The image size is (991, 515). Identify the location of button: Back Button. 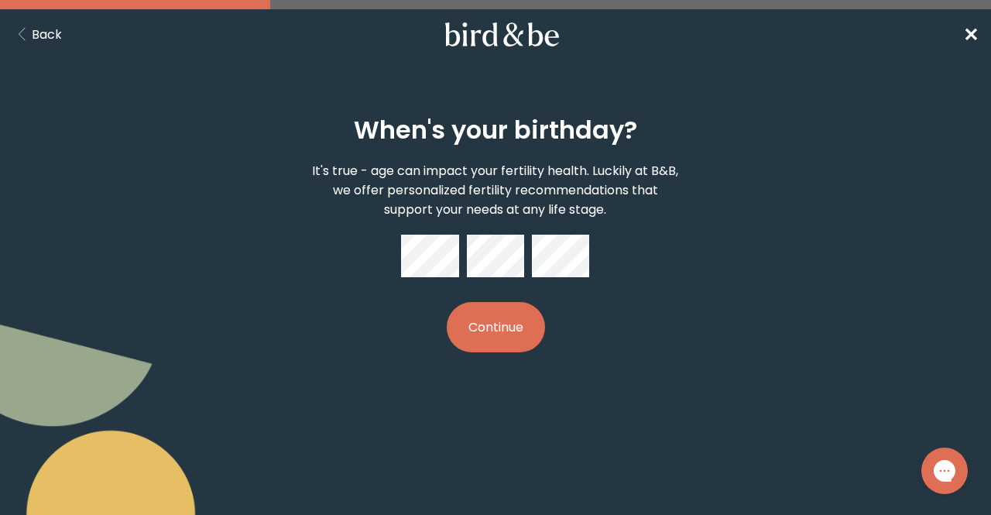
(37, 34).